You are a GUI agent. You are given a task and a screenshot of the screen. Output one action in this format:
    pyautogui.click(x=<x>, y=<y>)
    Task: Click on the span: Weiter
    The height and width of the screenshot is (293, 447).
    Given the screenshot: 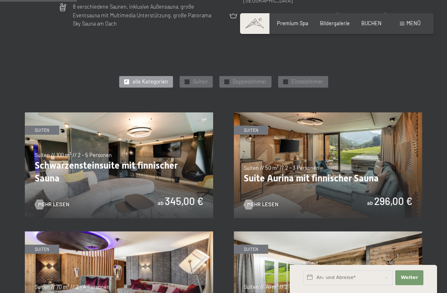 What is the action you would take?
    pyautogui.click(x=409, y=278)
    